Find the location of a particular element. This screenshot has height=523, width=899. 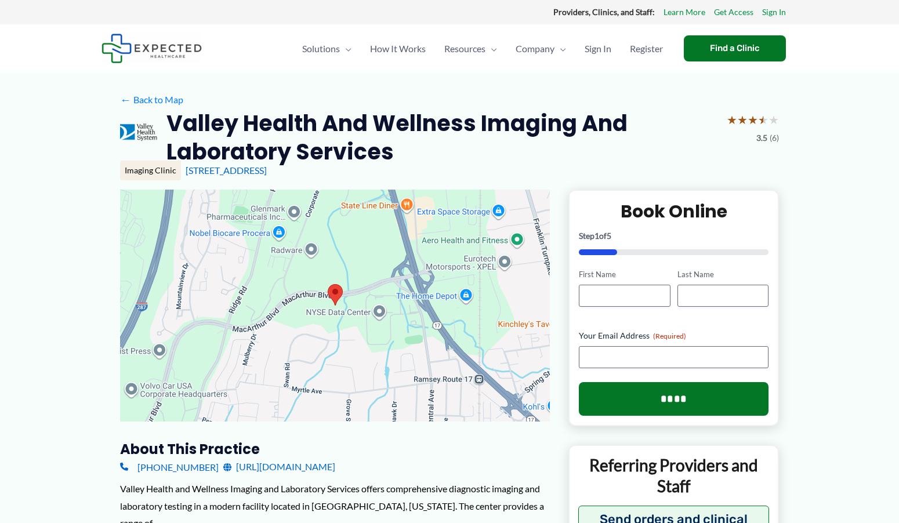

label: First Name is located at coordinates (624, 274).